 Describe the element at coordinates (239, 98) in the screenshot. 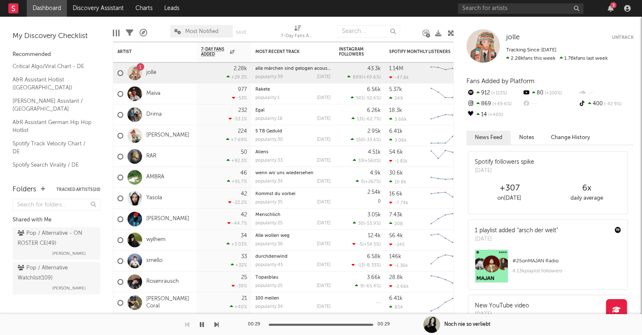

I see `div: -53 %` at that location.